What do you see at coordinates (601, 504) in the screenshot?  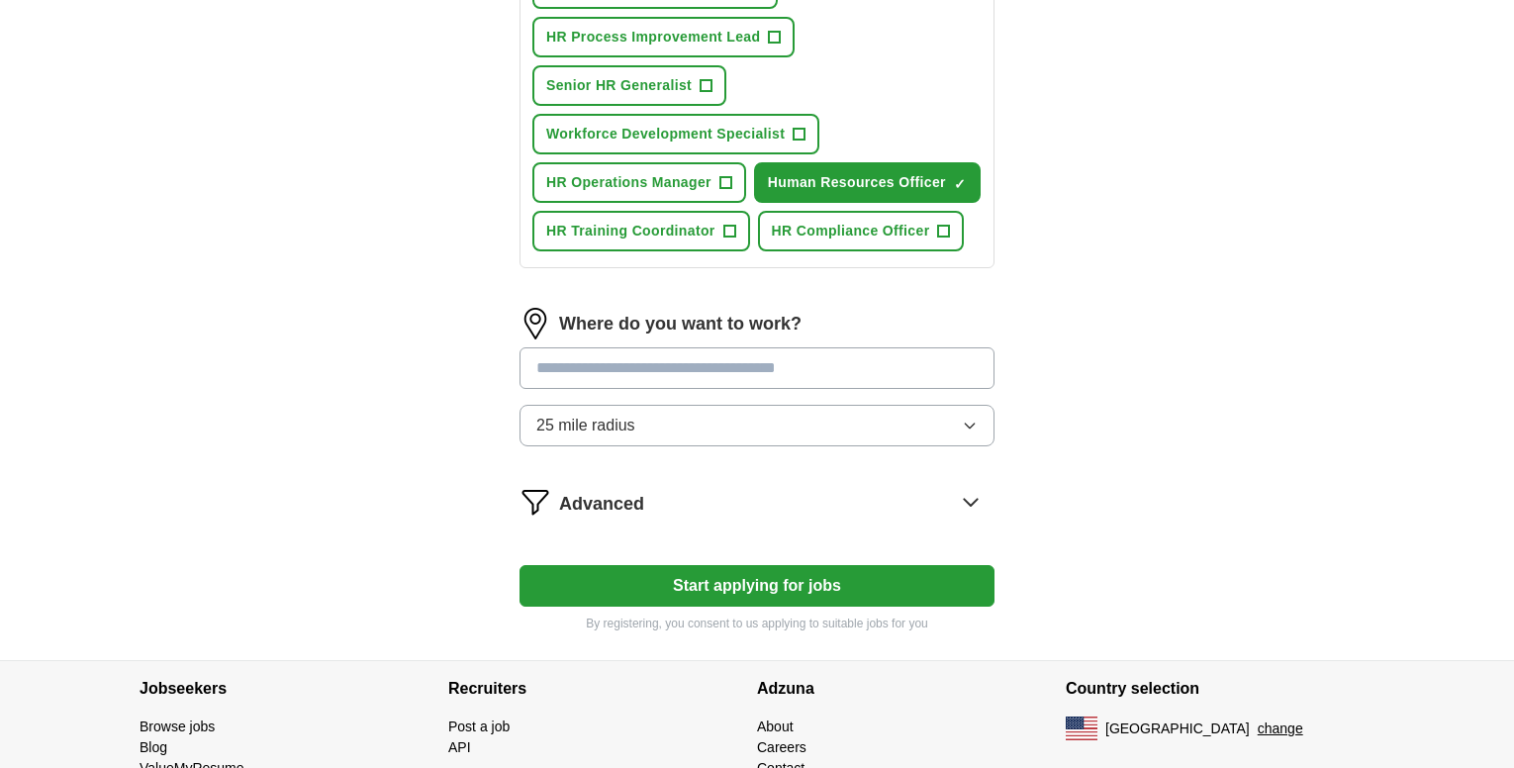 I see `span: Advanced` at bounding box center [601, 504].